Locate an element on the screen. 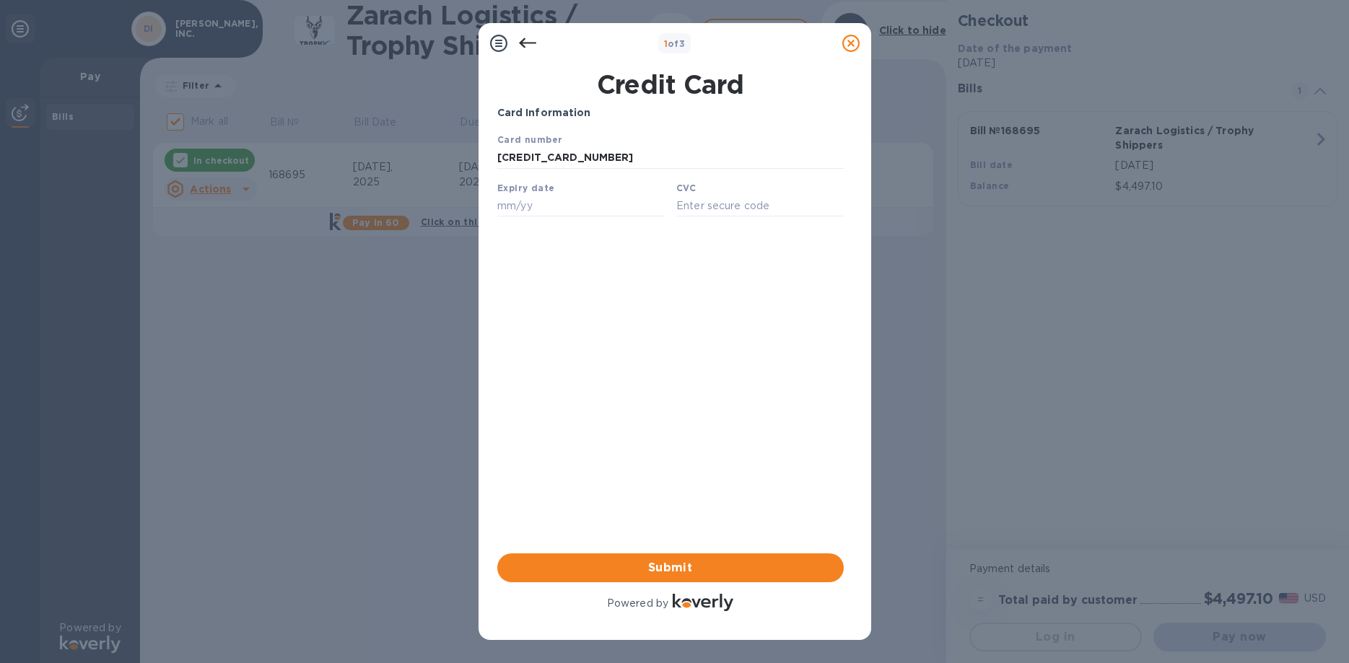 This screenshot has height=663, width=1349. img: Logo is located at coordinates (703, 603).